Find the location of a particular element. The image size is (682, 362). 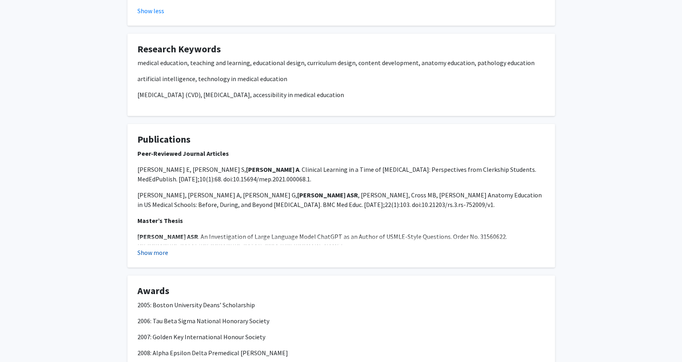

button: Show more is located at coordinates (153, 253).